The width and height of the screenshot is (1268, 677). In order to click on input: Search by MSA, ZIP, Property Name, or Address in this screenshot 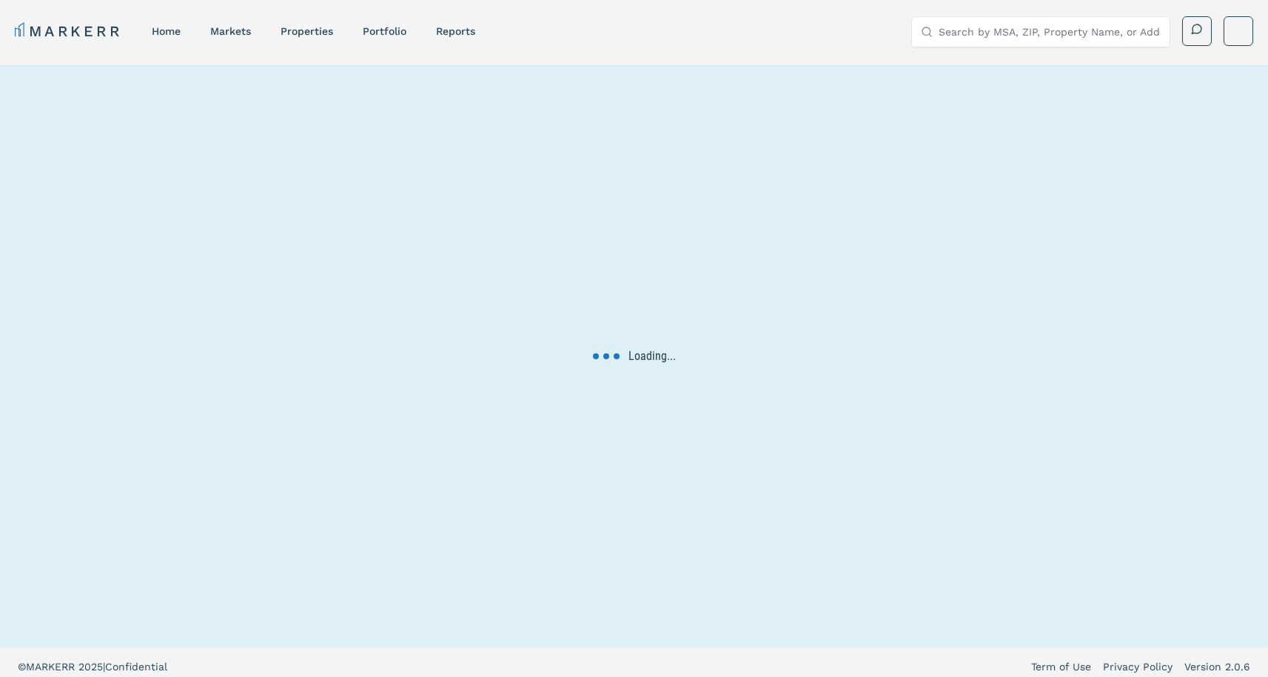, I will do `click(1050, 32)`.